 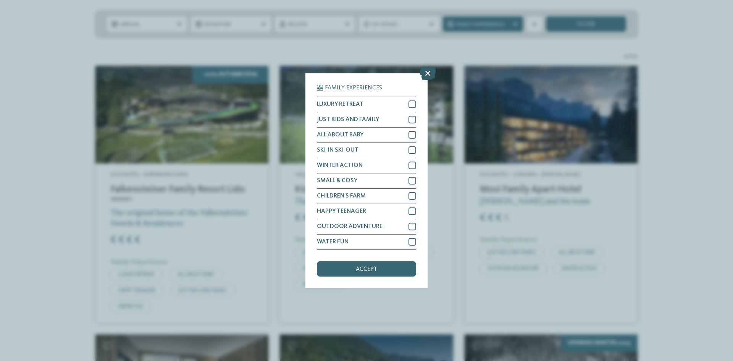 What do you see at coordinates (340, 135) in the screenshot?
I see `span: ALL ABOUT BABY` at bounding box center [340, 135].